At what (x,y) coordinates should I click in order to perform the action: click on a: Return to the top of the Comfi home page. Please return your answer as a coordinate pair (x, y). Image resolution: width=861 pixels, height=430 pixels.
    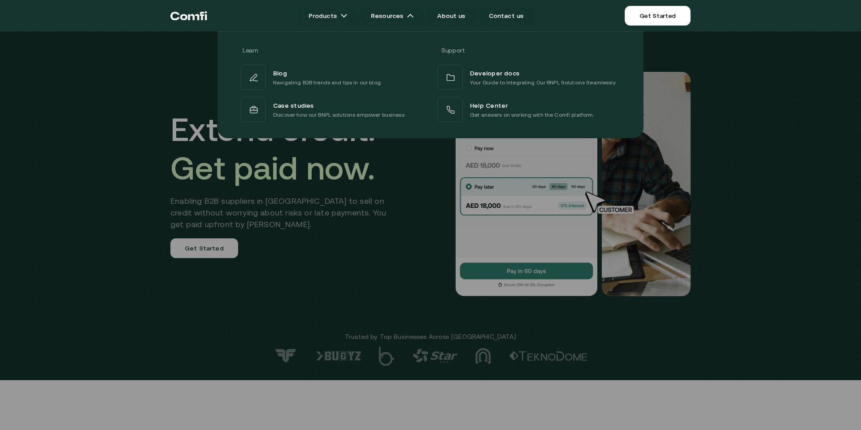
    Looking at the image, I should click on (189, 16).